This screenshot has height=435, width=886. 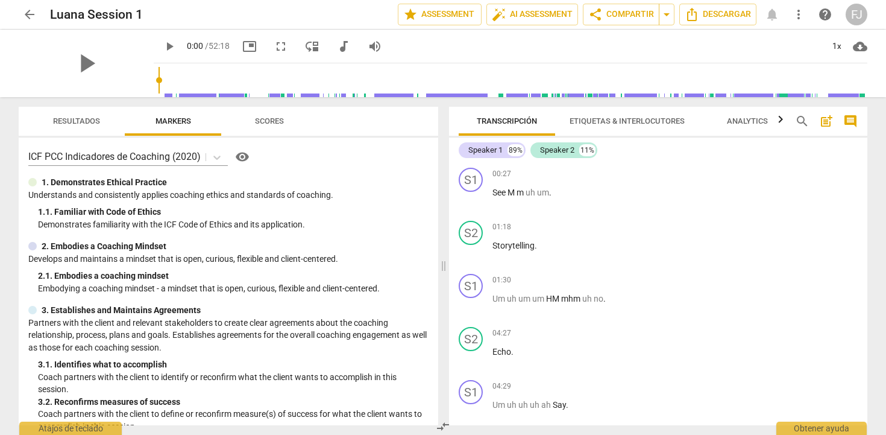 I want to click on div: FJ, so click(x=857, y=14).